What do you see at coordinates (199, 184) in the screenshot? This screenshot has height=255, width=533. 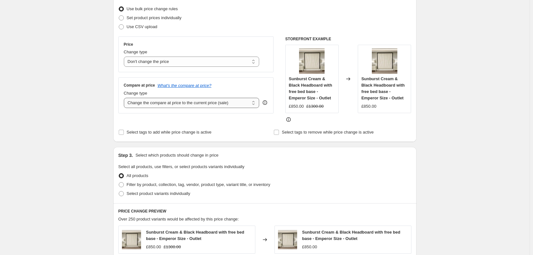 I see `span: Filter by product, collection, tag, vendor, product type, variant title, or inventory` at bounding box center [199, 184].